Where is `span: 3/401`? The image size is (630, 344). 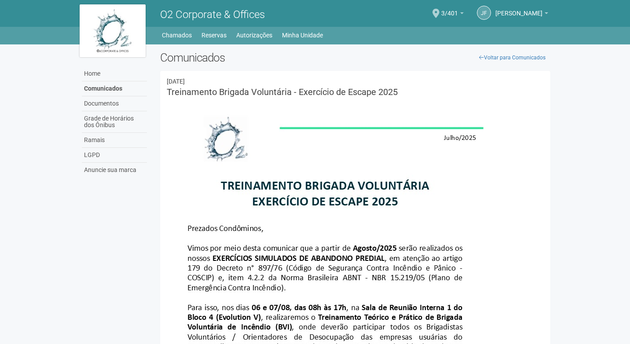
span: 3/401 is located at coordinates (450, 9).